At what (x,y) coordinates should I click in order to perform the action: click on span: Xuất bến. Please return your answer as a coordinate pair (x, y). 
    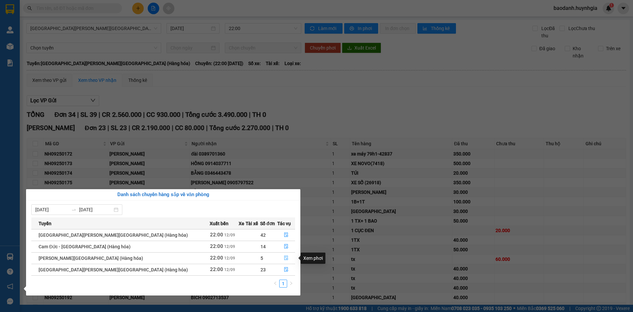
    Looking at the image, I should click on (219, 223).